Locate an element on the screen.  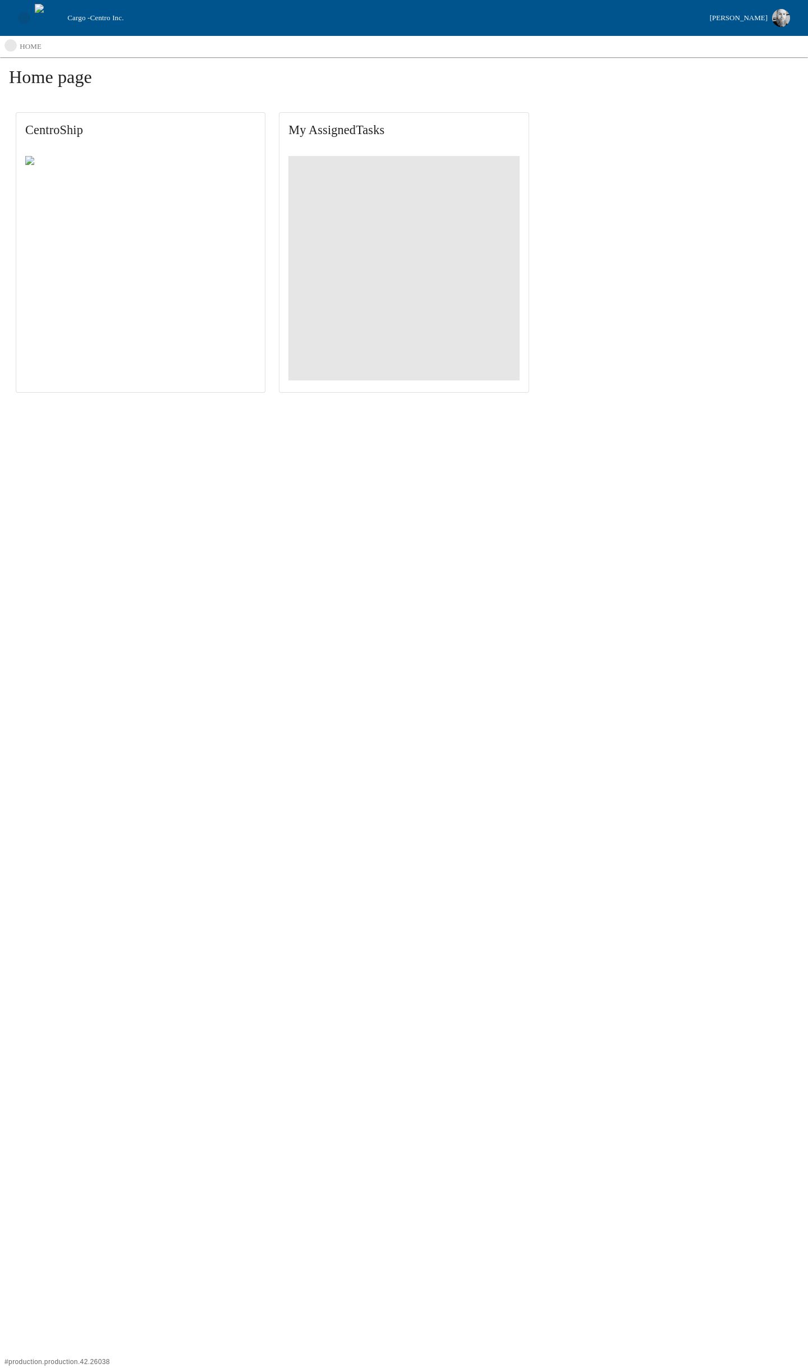
button: open drawer is located at coordinates (24, 18).